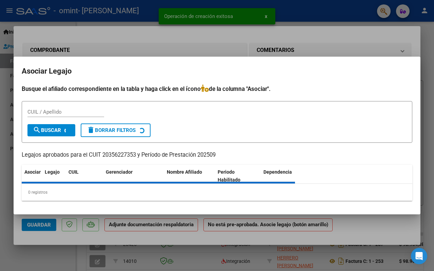 The width and height of the screenshot is (434, 271). What do you see at coordinates (189, 176) in the screenshot?
I see `datatable-header-cell: Nombre Afiliado` at bounding box center [189, 176].